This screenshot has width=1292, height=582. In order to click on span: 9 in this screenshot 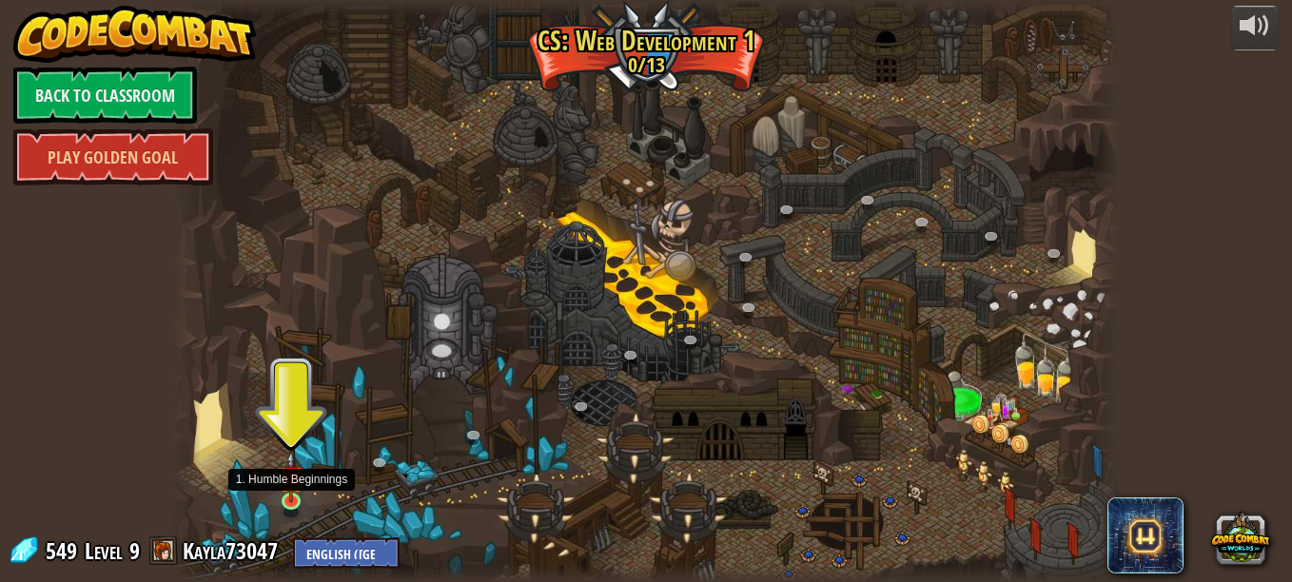, I will do `click(134, 551)`.